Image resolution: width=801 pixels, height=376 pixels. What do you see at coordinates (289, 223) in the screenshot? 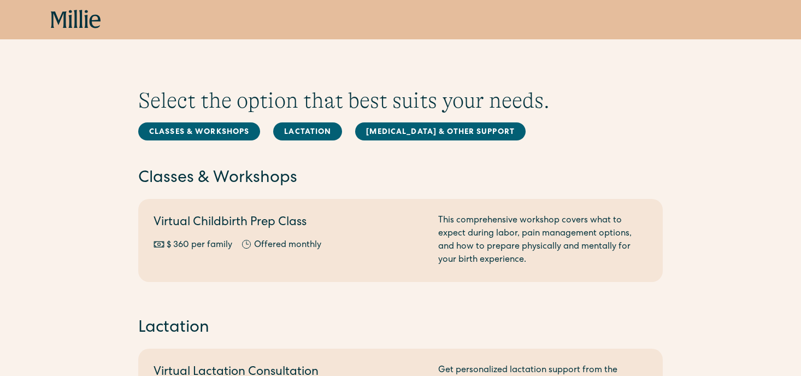
I see `h2: Virtual Childbirth Prep Class` at bounding box center [289, 223].